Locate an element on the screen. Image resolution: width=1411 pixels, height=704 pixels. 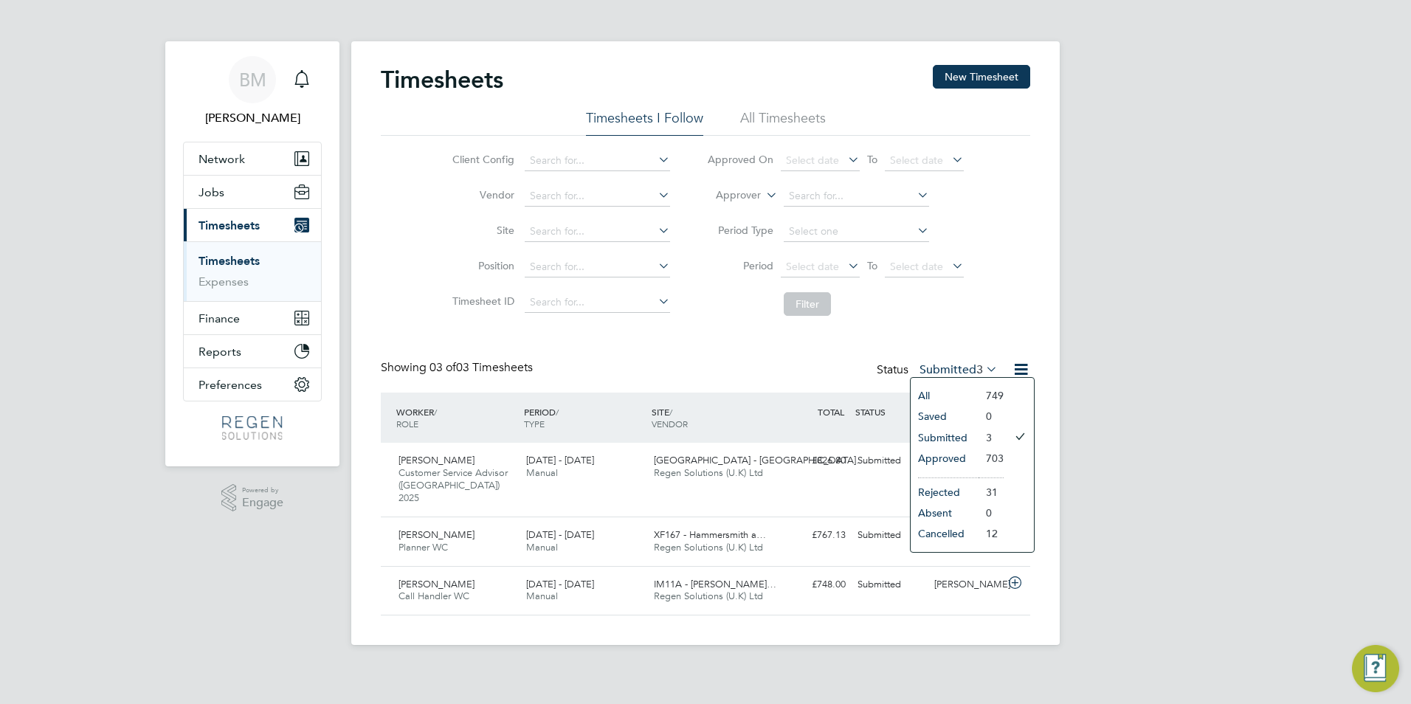
li: Submitted is located at coordinates (945, 438).